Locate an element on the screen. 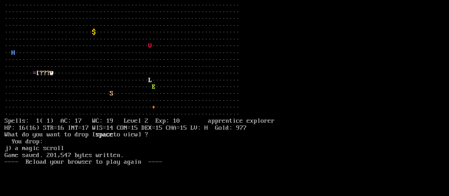  font: E is located at coordinates (154, 87).